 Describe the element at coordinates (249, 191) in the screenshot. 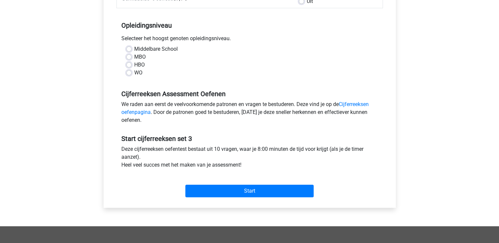

I see `input: Start` at that location.